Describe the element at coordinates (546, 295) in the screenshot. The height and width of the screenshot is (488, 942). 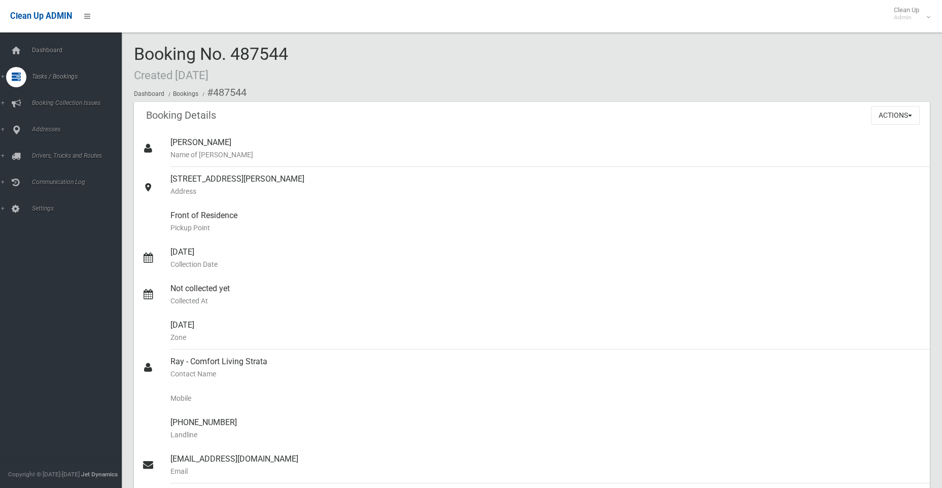
I see `div: Not collected yet` at that location.